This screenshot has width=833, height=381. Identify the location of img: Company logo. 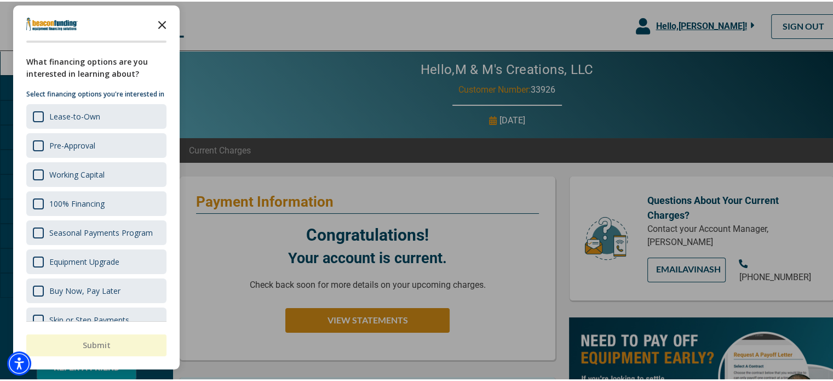
(52, 22).